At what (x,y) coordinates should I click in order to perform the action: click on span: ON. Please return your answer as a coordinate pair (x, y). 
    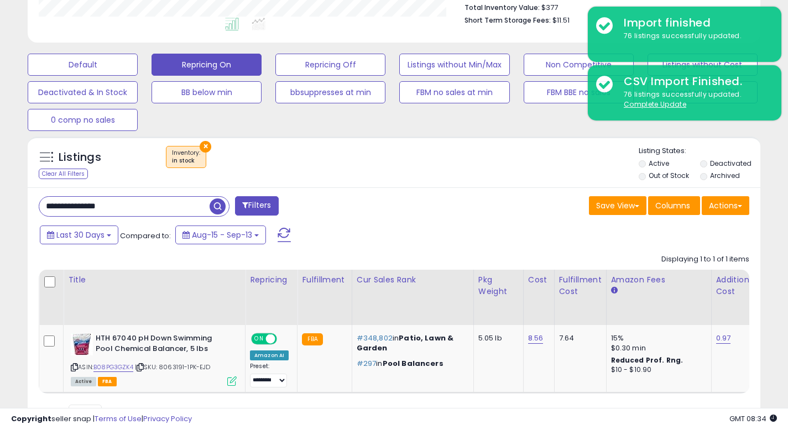
    Looking at the image, I should click on (259, 339).